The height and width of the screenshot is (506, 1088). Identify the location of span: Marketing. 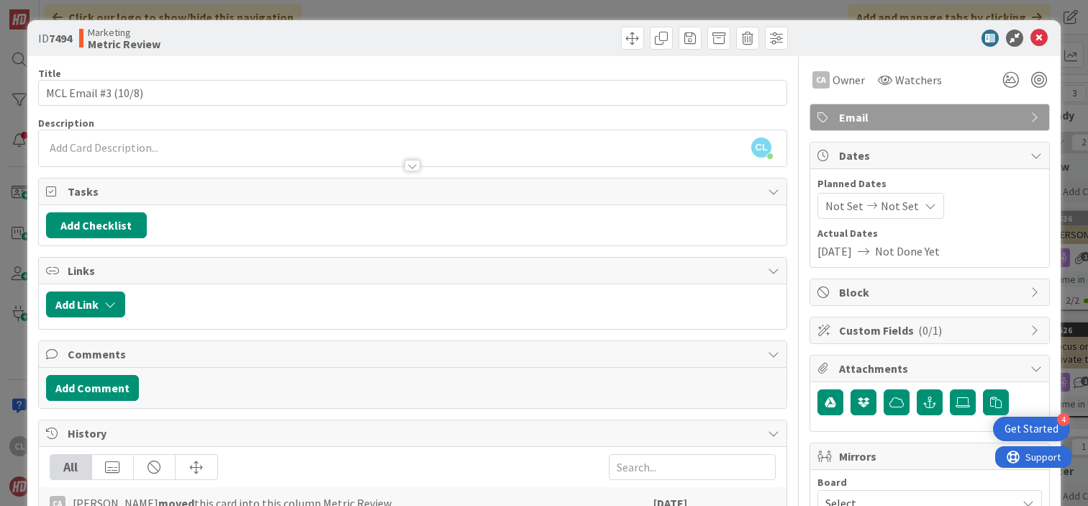
(124, 32).